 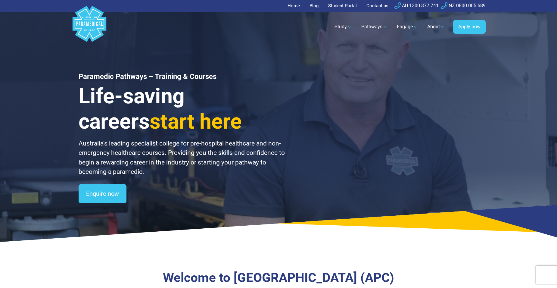 I want to click on a: AU 1300 377 741, so click(x=416, y=5).